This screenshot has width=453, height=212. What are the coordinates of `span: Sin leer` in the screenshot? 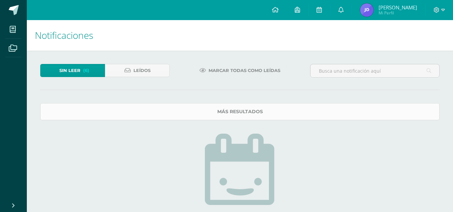 It's located at (70, 70).